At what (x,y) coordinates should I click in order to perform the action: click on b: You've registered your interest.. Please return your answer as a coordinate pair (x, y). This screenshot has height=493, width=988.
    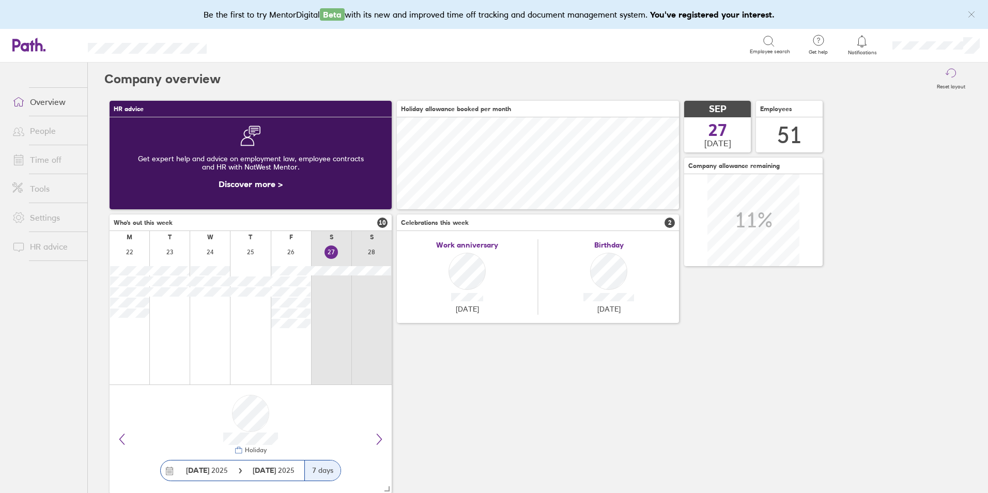
    Looking at the image, I should click on (712, 14).